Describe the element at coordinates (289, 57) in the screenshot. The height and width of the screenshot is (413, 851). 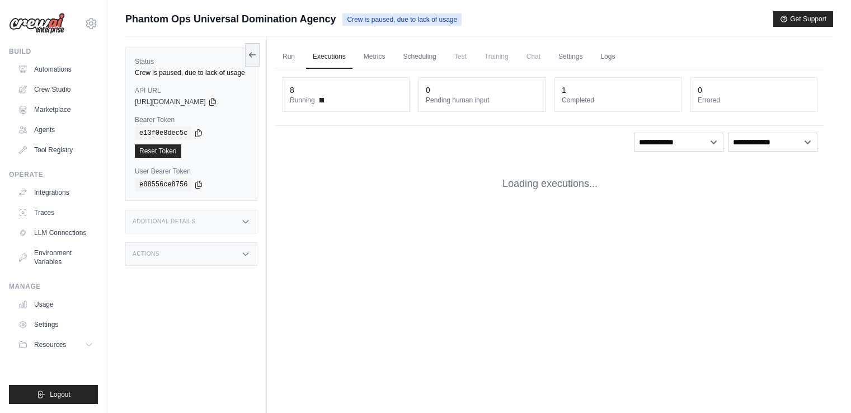
I see `a: Run` at that location.